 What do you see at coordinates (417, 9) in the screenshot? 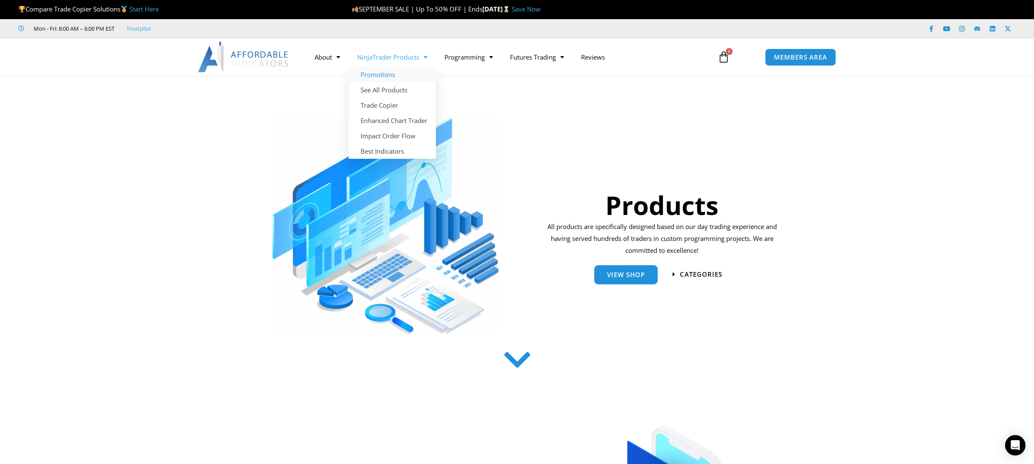
I see `span: SEPTEMBER SALE | Up To 50% OFF | Ends` at bounding box center [417, 9].